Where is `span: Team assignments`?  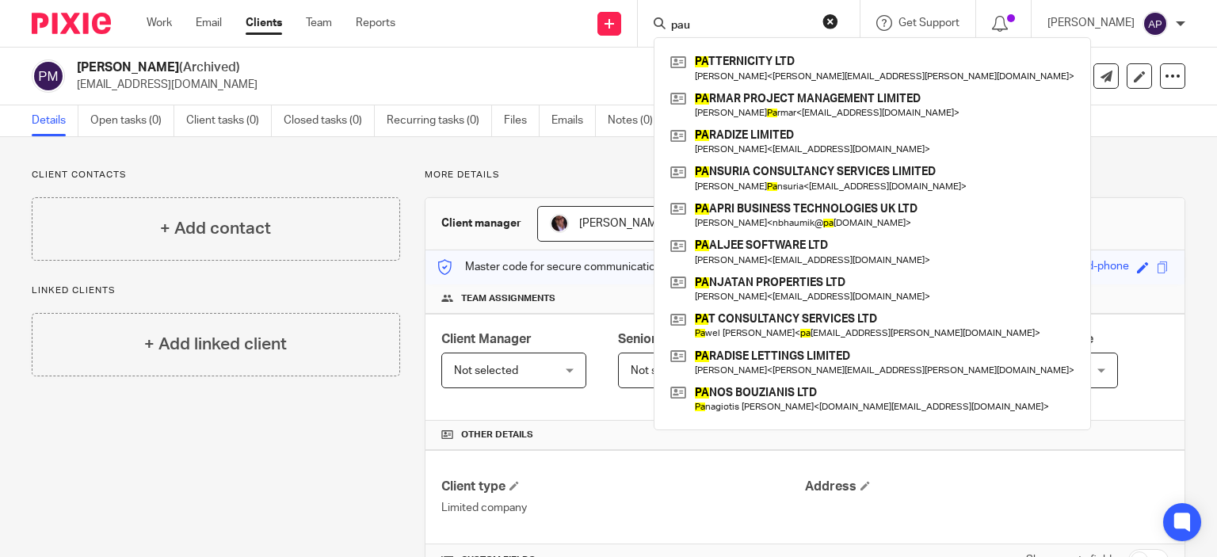
span: Team assignments is located at coordinates (508, 299).